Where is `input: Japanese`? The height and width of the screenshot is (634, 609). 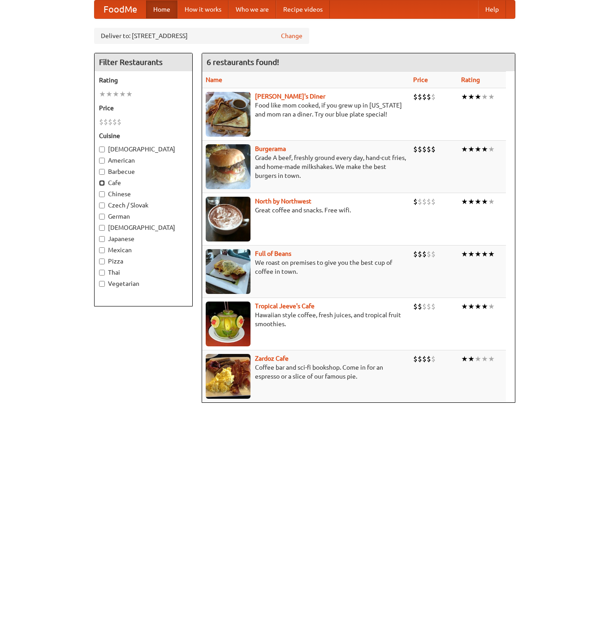
input: Japanese is located at coordinates (102, 239).